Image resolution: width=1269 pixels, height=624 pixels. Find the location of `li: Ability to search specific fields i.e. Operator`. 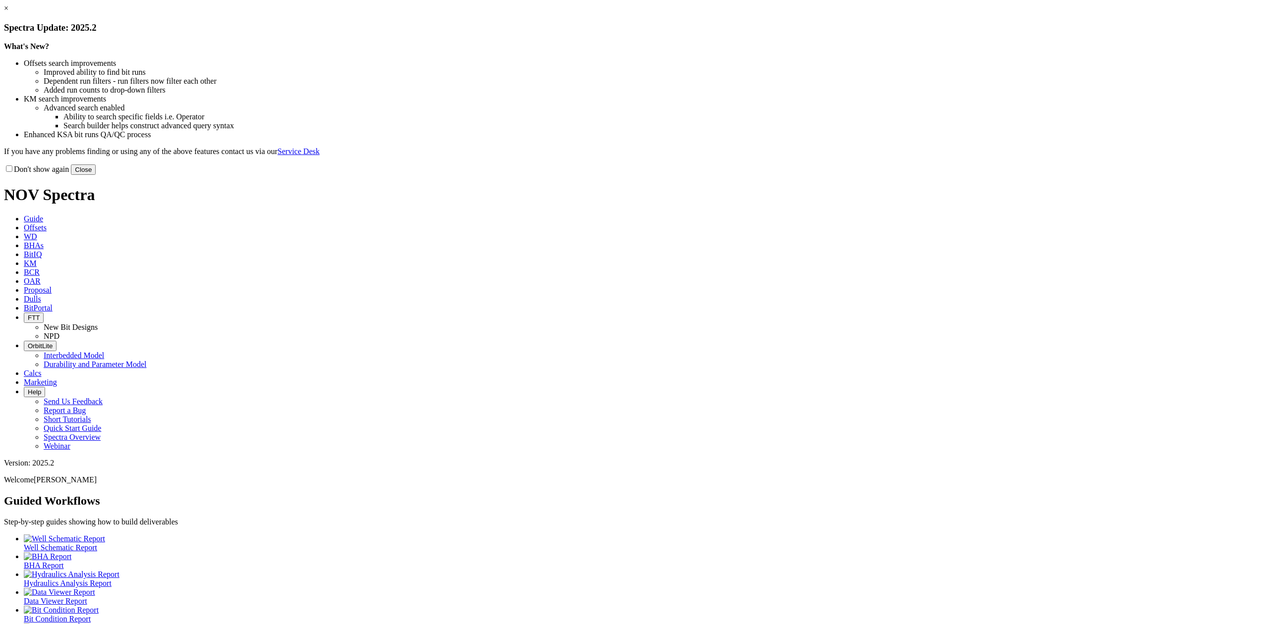

li: Ability to search specific fields i.e. Operator is located at coordinates (664, 117).